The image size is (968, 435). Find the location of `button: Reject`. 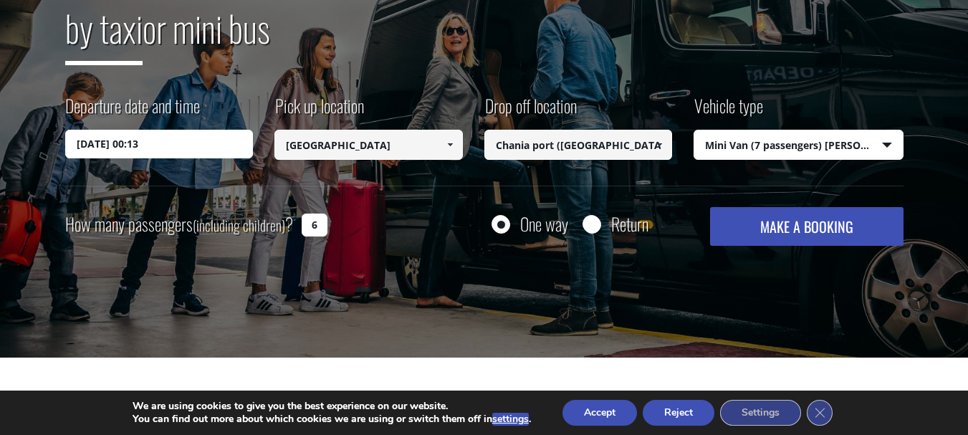

button: Reject is located at coordinates (678, 413).